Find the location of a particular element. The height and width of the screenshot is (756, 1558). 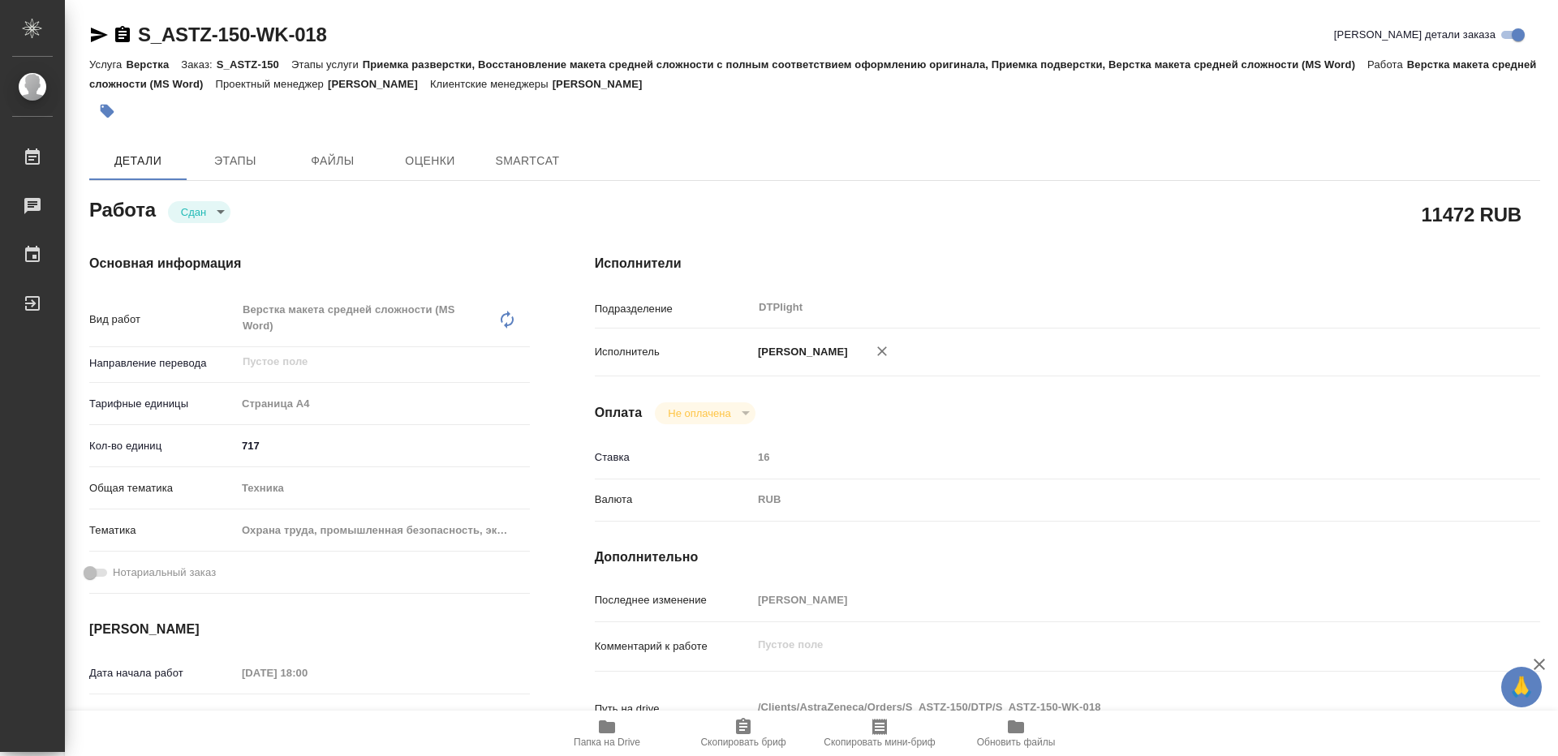

input: ✎ Введи что-нибудь is located at coordinates (383, 445).